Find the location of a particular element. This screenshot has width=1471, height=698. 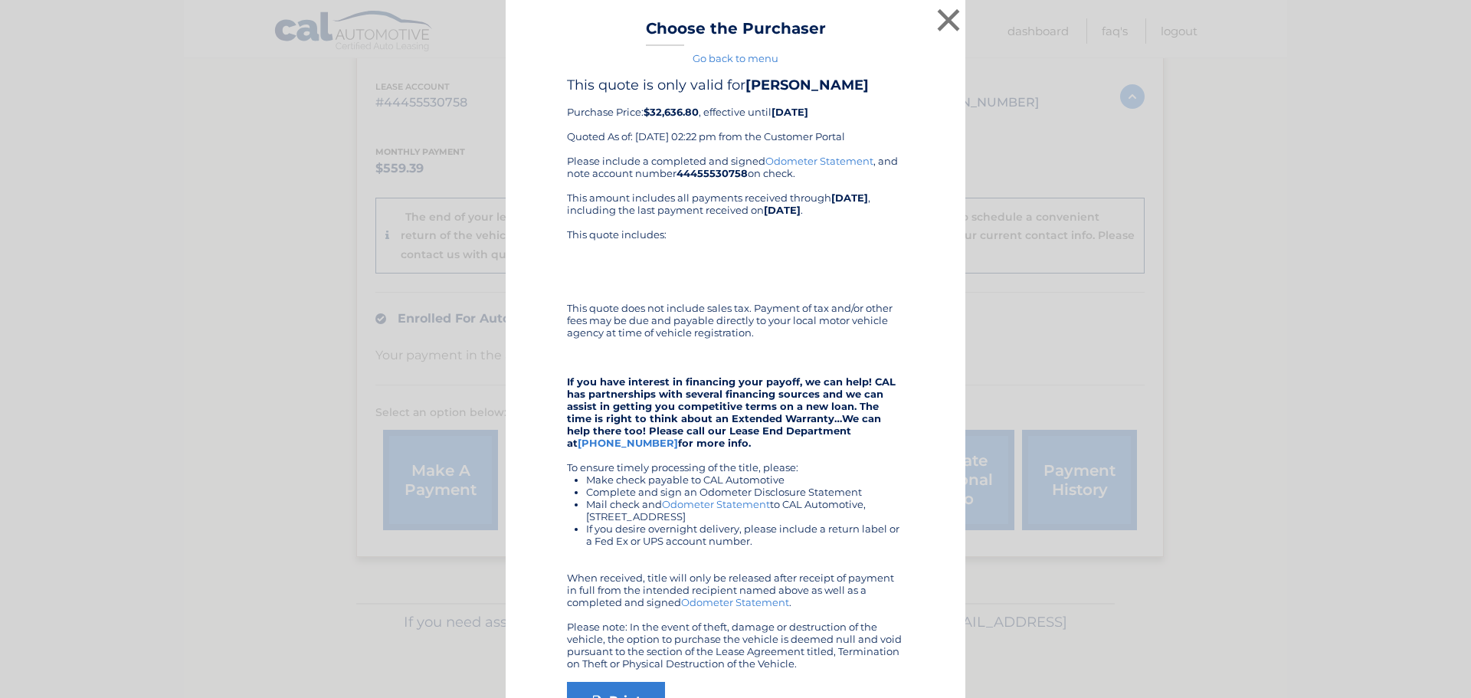

li: Make check payable to CAL Automotive is located at coordinates (745, 480).